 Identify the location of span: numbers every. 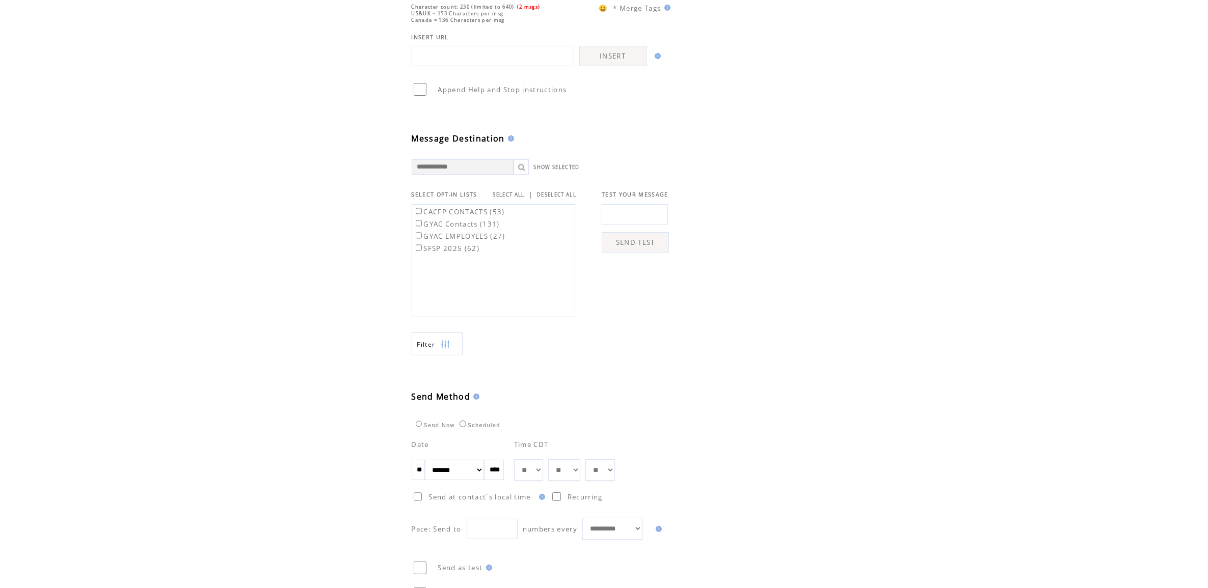
(550, 529).